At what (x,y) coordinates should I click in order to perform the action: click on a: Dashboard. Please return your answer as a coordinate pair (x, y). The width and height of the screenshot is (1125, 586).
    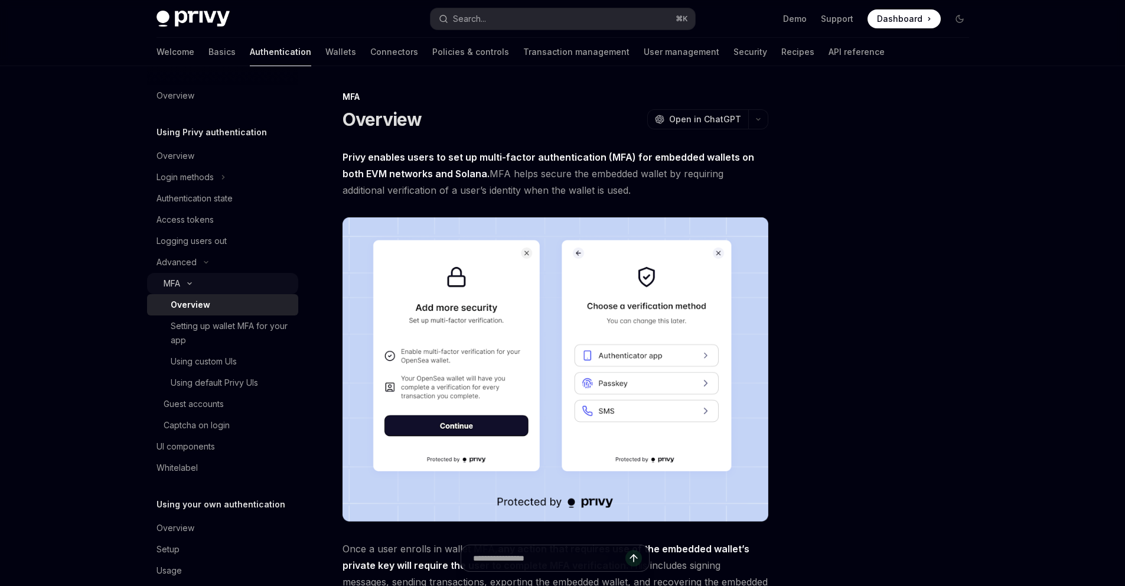
    Looking at the image, I should click on (904, 19).